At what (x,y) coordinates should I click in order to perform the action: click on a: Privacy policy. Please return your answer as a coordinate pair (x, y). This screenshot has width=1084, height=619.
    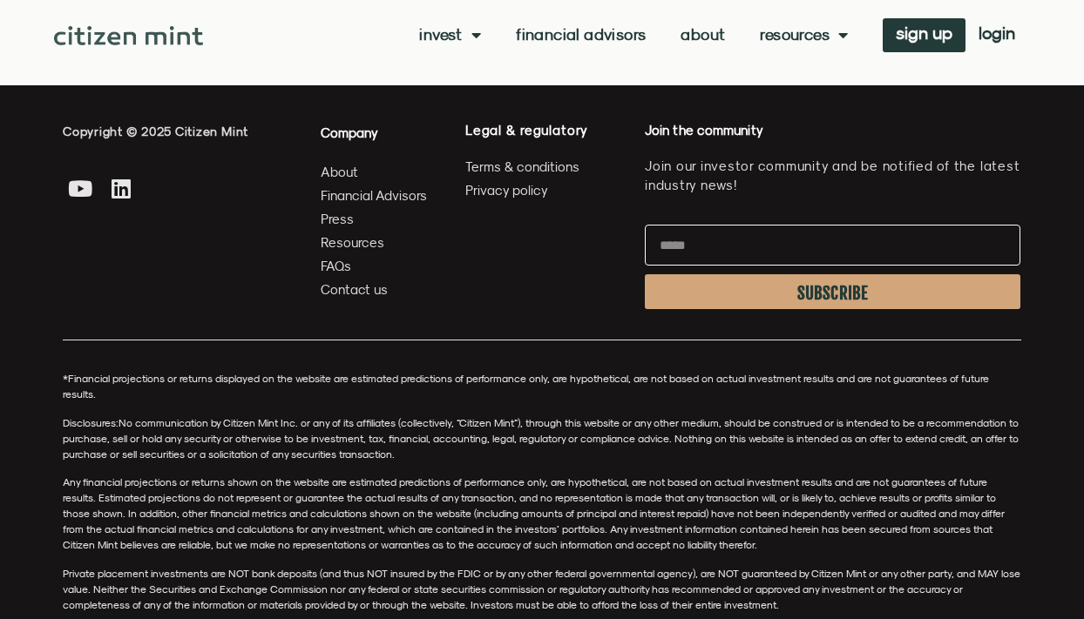
    Looking at the image, I should click on (546, 190).